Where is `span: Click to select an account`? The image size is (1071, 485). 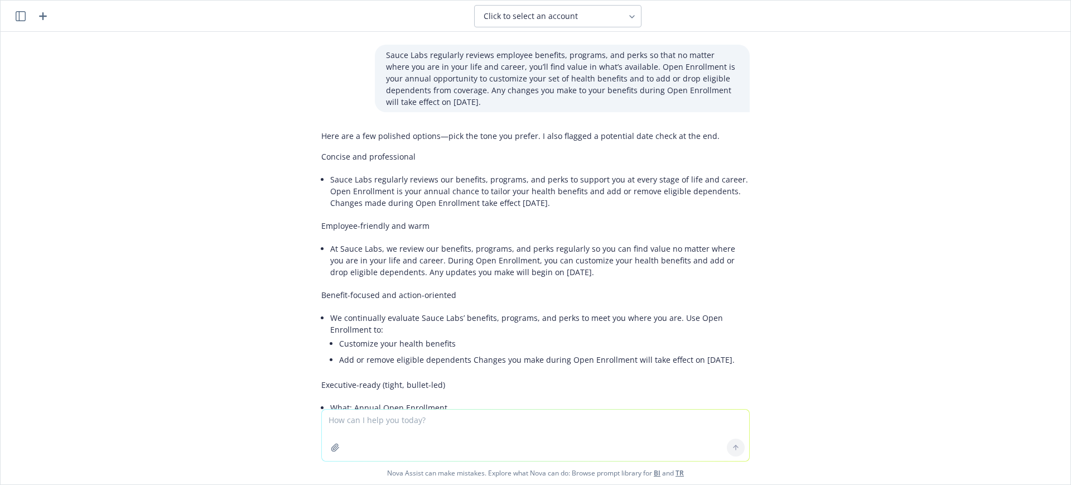 span: Click to select an account is located at coordinates (530, 16).